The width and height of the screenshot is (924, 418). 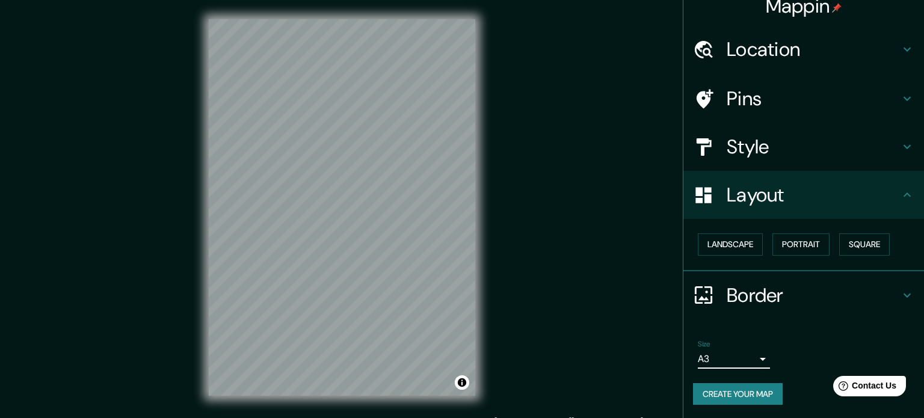 I want to click on h4: Border, so click(x=813, y=295).